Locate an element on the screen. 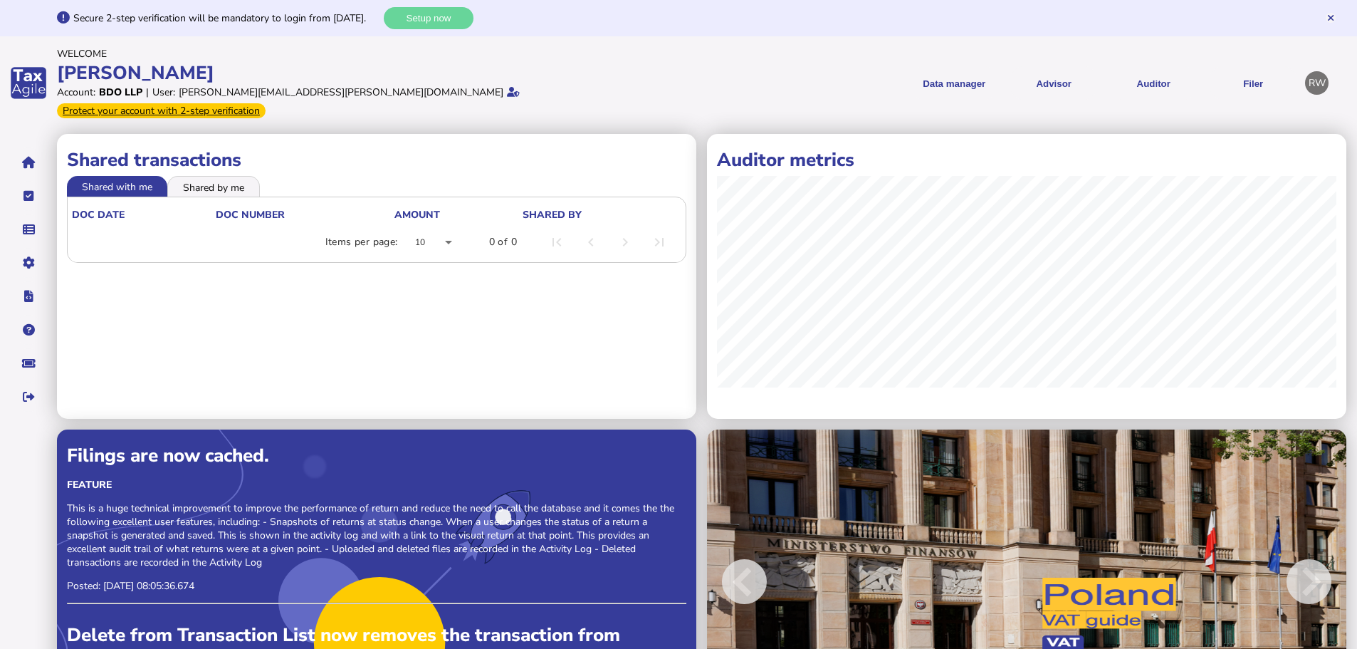 Image resolution: width=1357 pixels, height=649 pixels. h1: Auditor metrics is located at coordinates (1027, 160).